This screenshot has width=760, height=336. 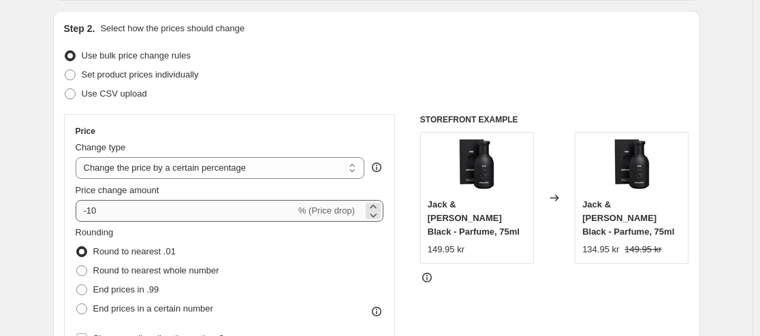 I want to click on span: Set product prices individually, so click(x=140, y=74).